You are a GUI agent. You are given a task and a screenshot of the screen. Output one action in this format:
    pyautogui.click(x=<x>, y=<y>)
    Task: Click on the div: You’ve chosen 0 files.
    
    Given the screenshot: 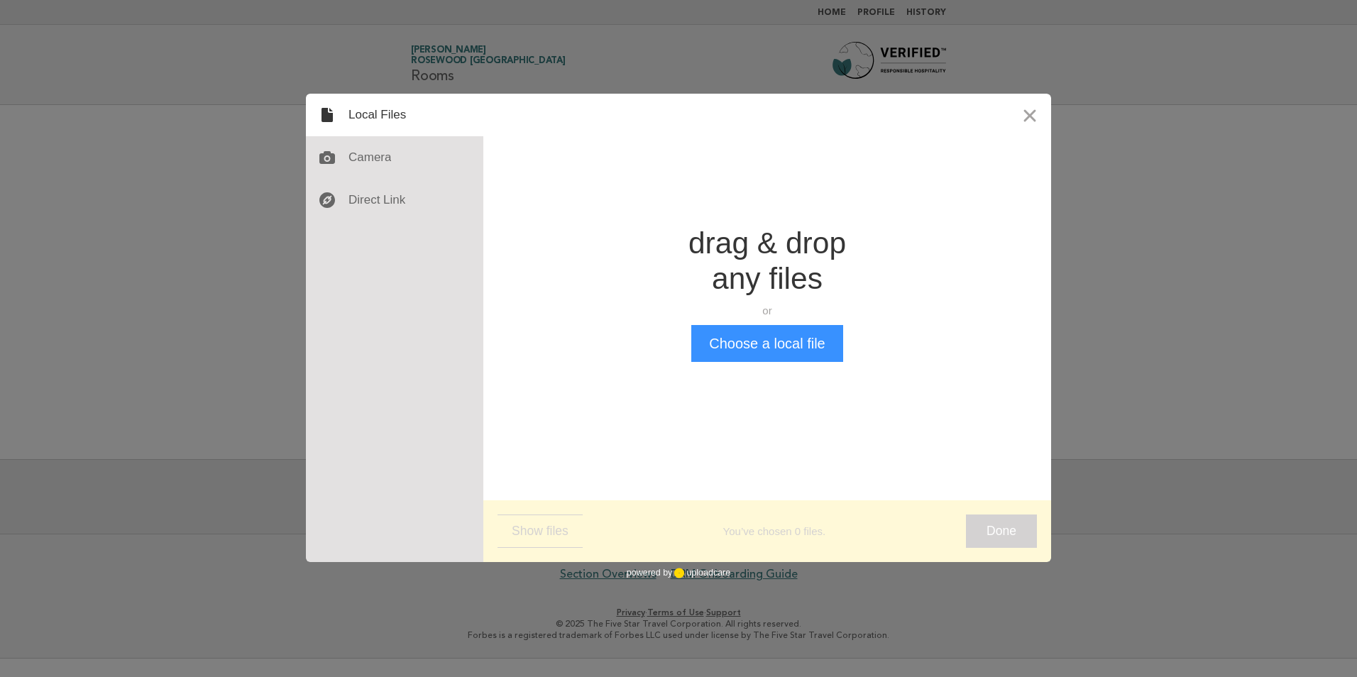 What is the action you would take?
    pyautogui.click(x=774, y=531)
    